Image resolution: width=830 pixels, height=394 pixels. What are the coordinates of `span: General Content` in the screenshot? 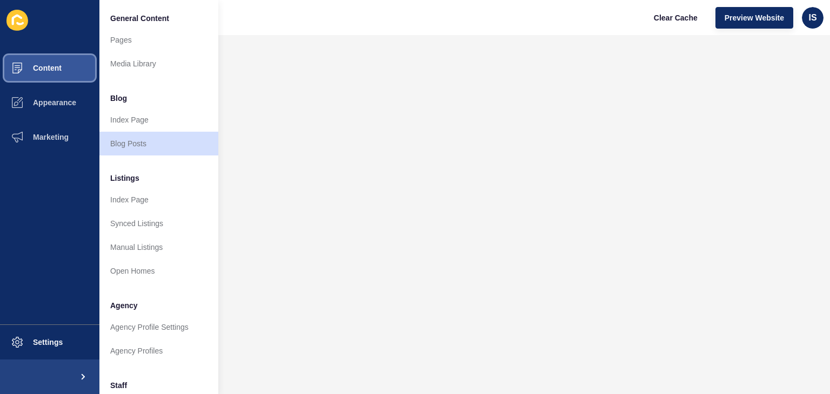 It's located at (139, 18).